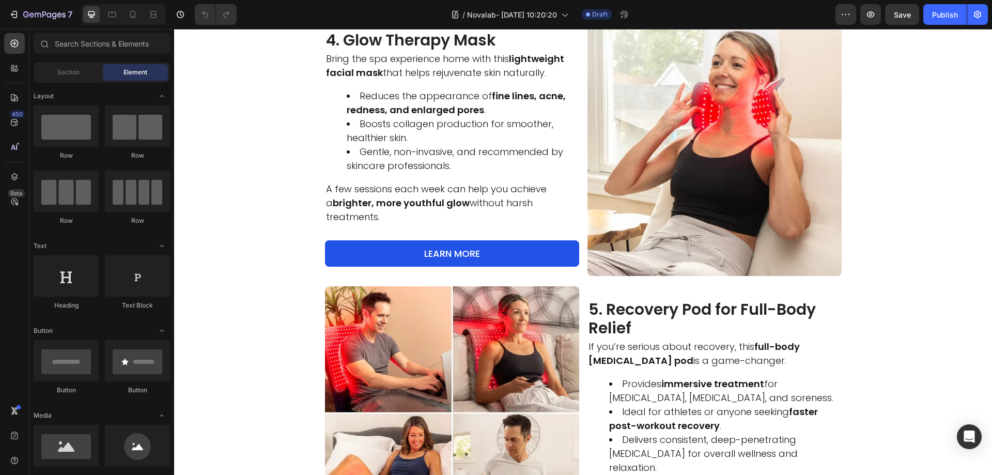  Describe the element at coordinates (902, 14) in the screenshot. I see `button: Save` at that location.